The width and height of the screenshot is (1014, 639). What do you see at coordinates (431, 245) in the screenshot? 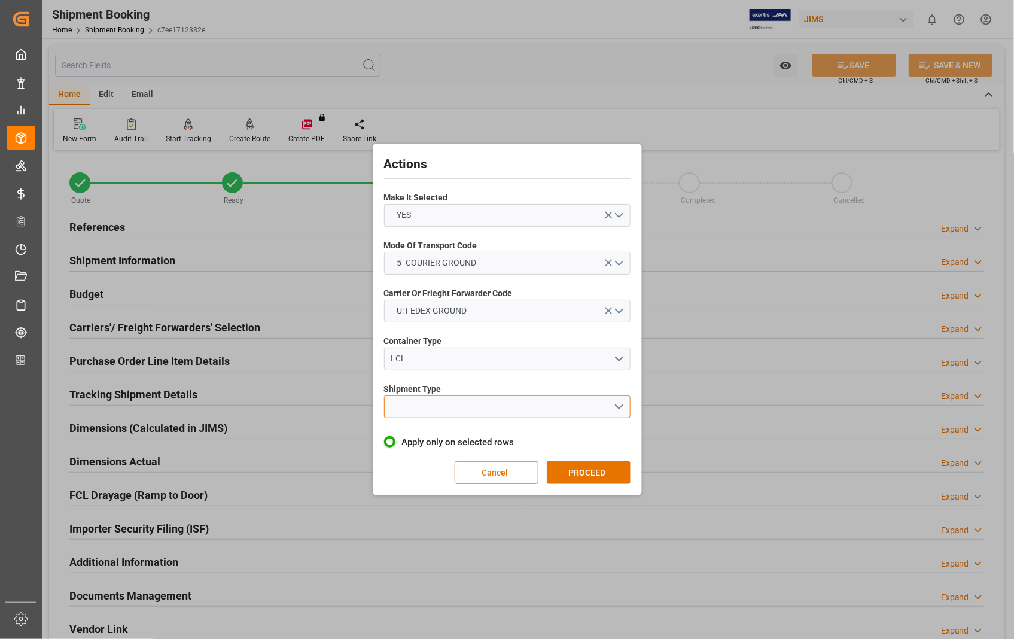
I see `span: Mode Of Transport Code` at bounding box center [431, 245].